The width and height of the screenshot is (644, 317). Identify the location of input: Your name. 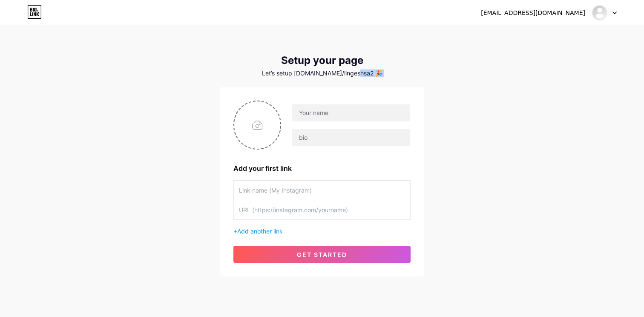
(351, 113).